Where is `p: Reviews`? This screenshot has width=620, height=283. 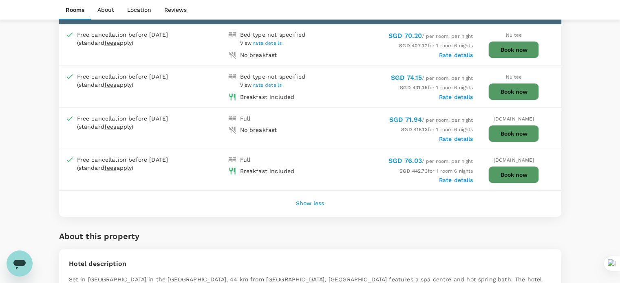 p: Reviews is located at coordinates (175, 10).